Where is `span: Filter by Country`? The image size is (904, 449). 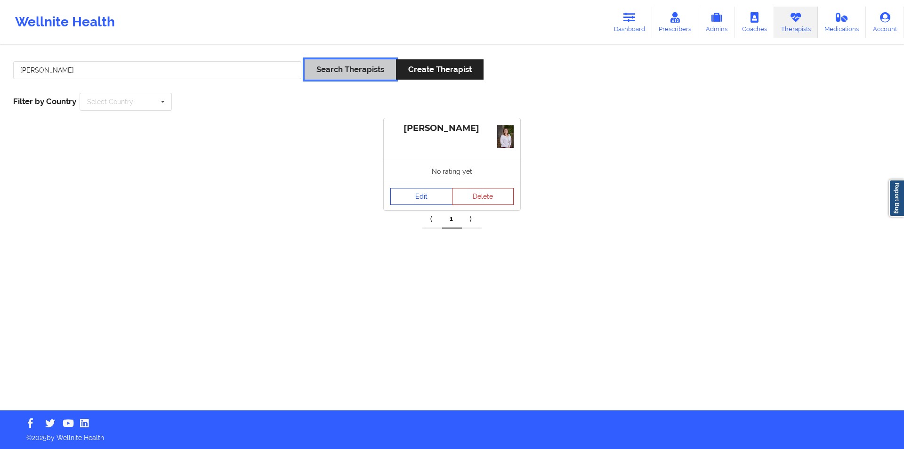 span: Filter by Country is located at coordinates (45, 101).